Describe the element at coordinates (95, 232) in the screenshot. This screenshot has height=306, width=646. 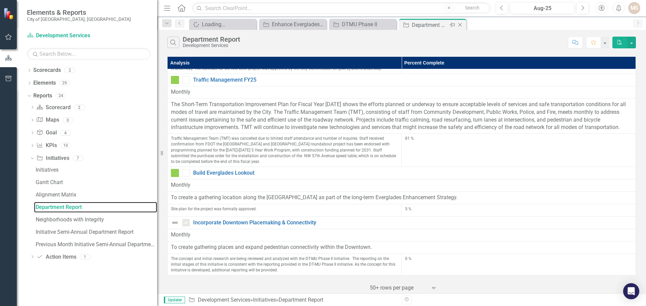
I see `a: Initiative Semi-Annual Department Report` at that location.